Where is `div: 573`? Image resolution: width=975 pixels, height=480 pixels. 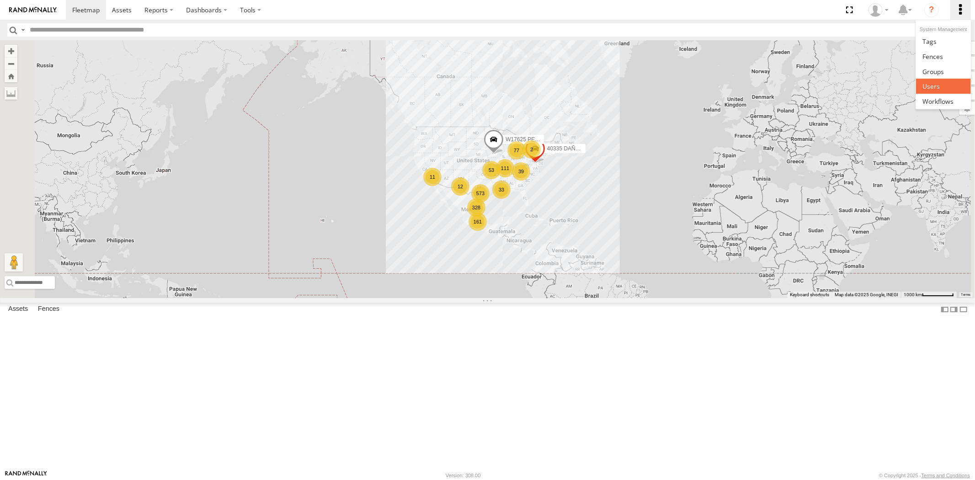 div: 573 is located at coordinates (481, 193).